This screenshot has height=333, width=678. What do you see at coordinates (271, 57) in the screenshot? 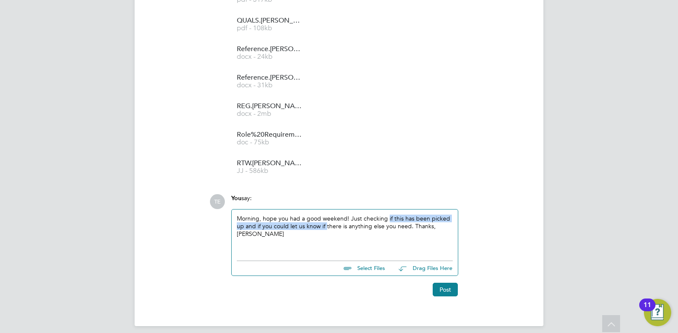
I see `span: docx - 24kb` at bounding box center [271, 57].